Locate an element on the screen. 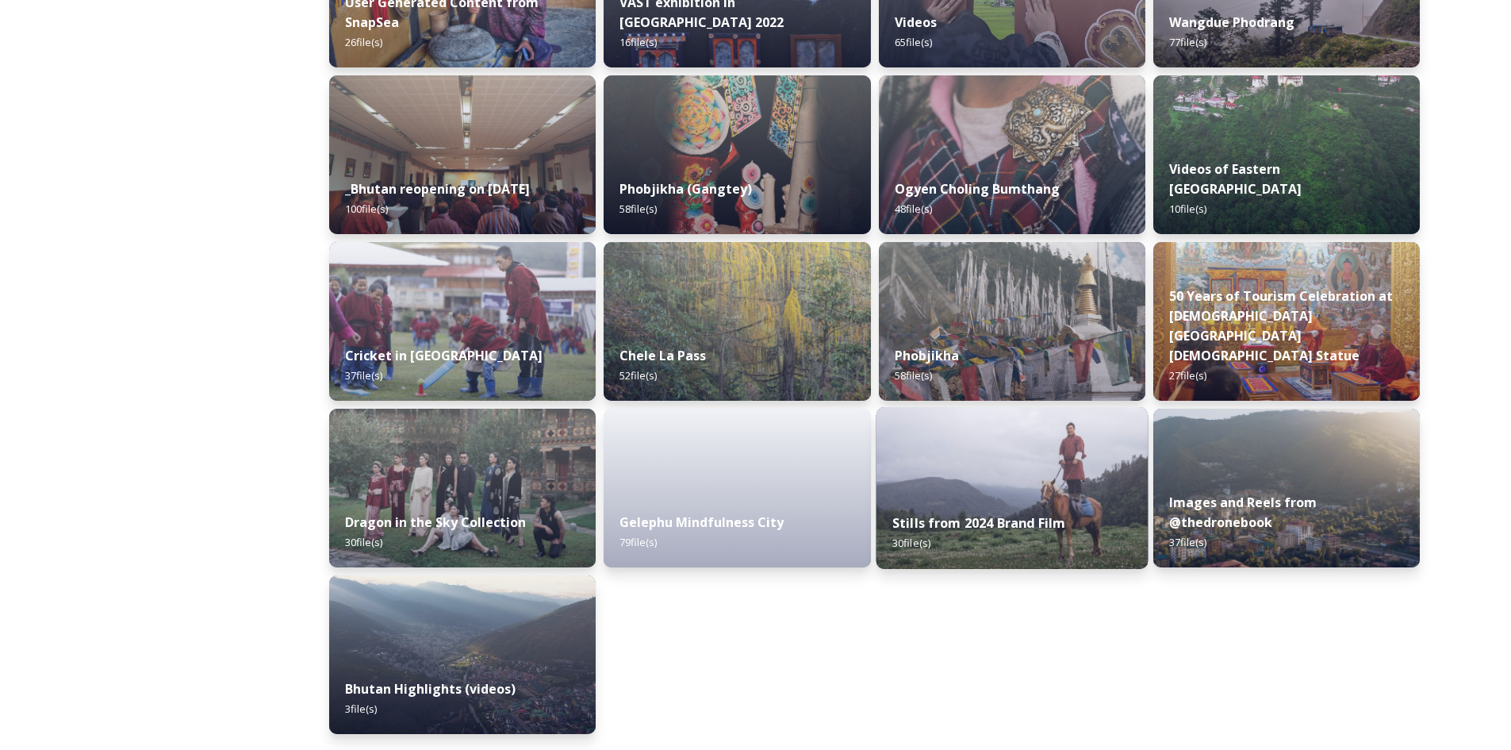  img: 01697a38-64e0-42f2-b716-4cd1f8ee46d6.jpg is located at coordinates (1287, 488).